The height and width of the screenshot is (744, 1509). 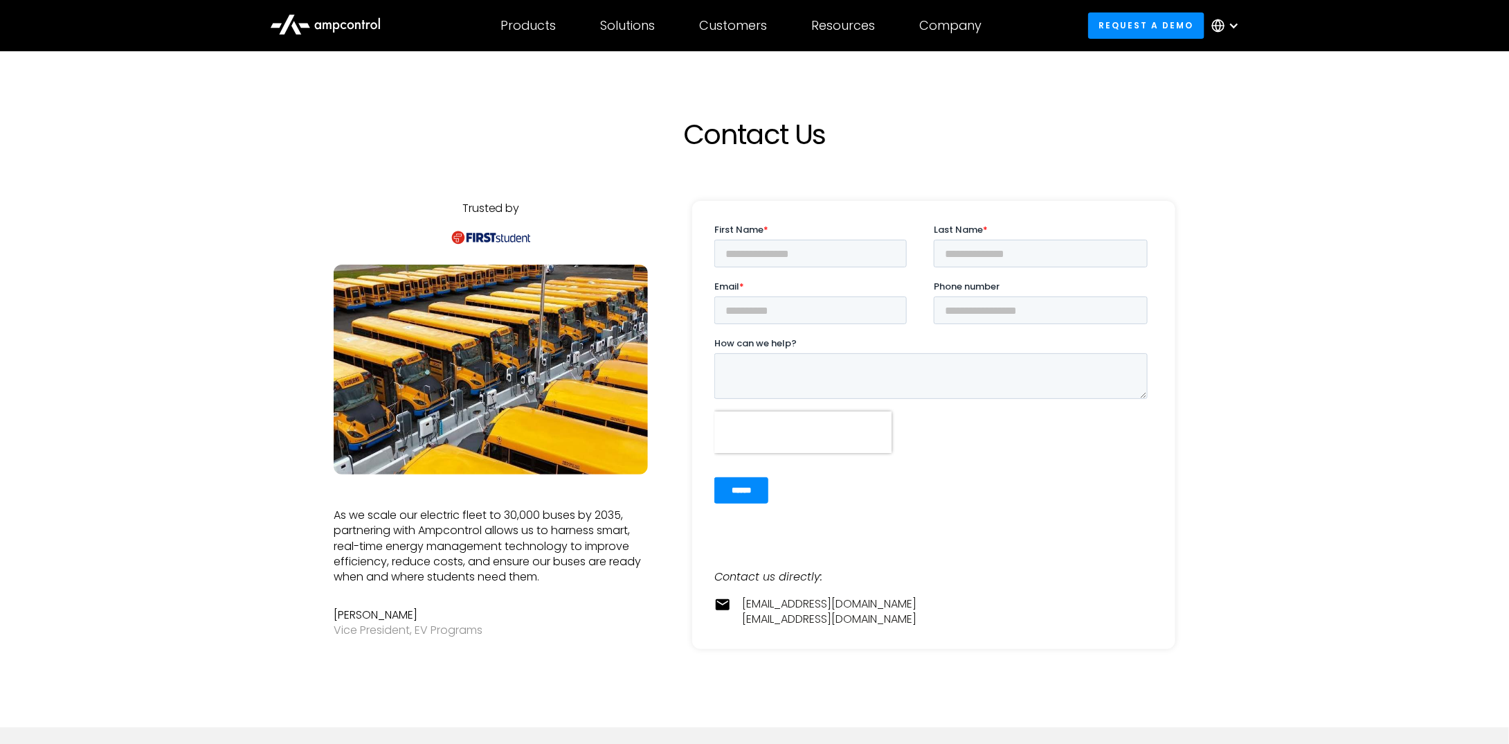 I want to click on h1: Contact Us, so click(x=755, y=134).